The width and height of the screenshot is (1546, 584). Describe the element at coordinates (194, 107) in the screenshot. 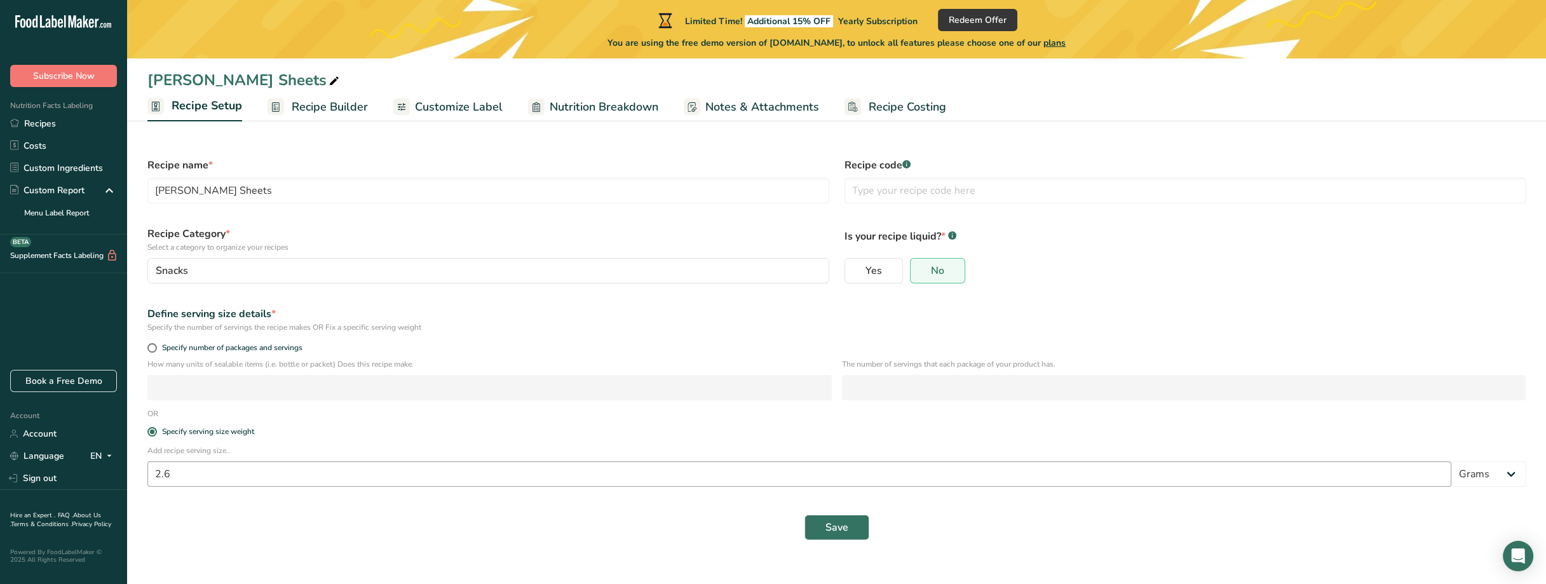

I see `a: Recipe Setup` at that location.